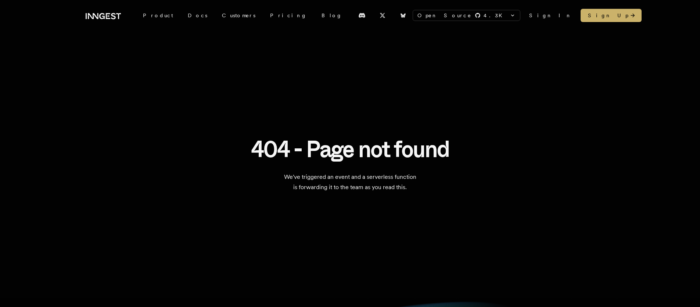 The width and height of the screenshot is (700, 307). What do you see at coordinates (611, 15) in the screenshot?
I see `a: Sign Up` at bounding box center [611, 15].